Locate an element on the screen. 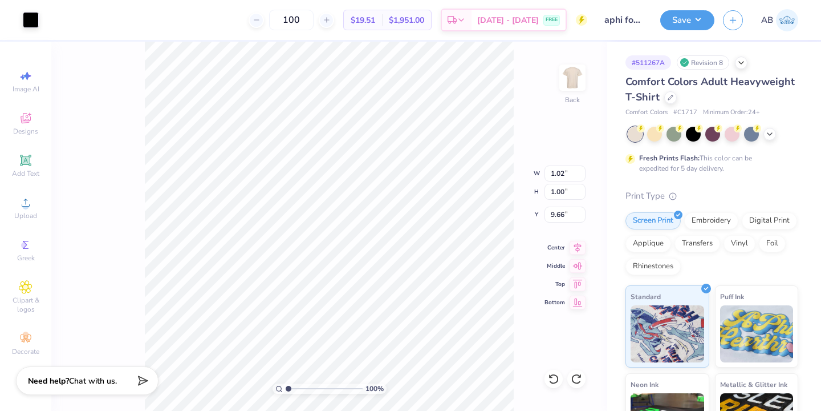 This screenshot has height=411, width=821. div: Embroidery is located at coordinates (711, 221).